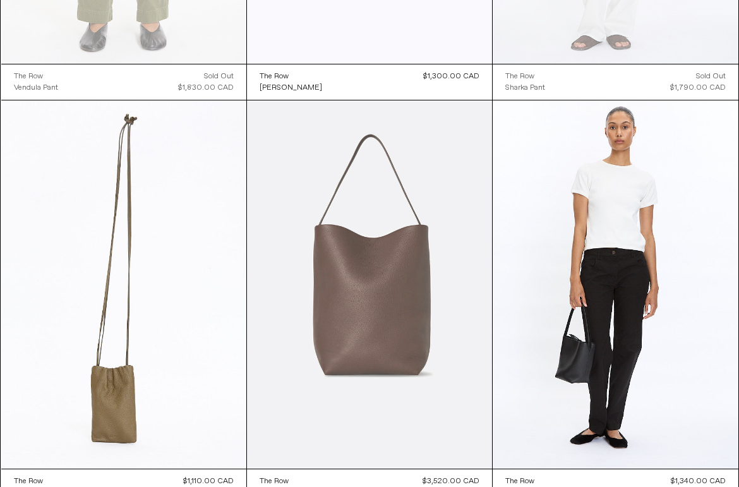 This screenshot has width=739, height=487. Describe the element at coordinates (525, 88) in the screenshot. I see `a: Sharka Pant` at that location.